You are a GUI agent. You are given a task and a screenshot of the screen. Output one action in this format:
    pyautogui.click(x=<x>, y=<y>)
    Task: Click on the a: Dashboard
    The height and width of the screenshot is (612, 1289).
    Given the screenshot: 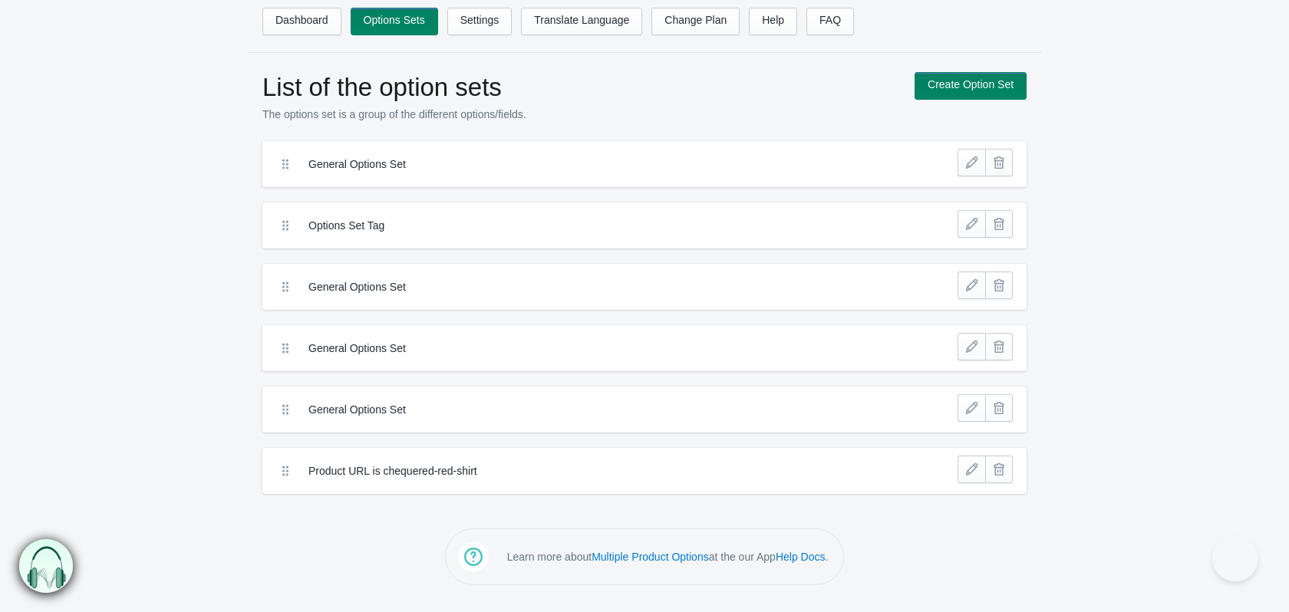 What is the action you would take?
    pyautogui.click(x=302, y=21)
    